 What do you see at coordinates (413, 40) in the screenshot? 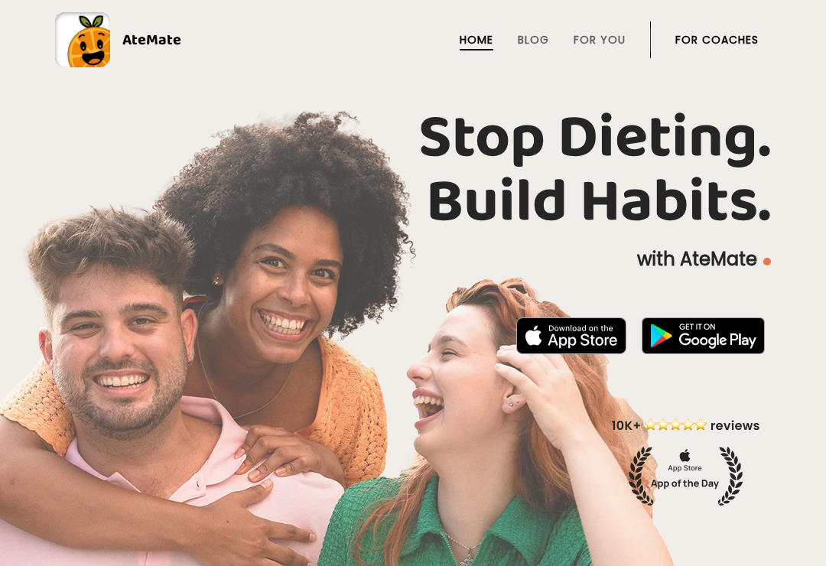
I see `a: AteMate` at bounding box center [413, 40].